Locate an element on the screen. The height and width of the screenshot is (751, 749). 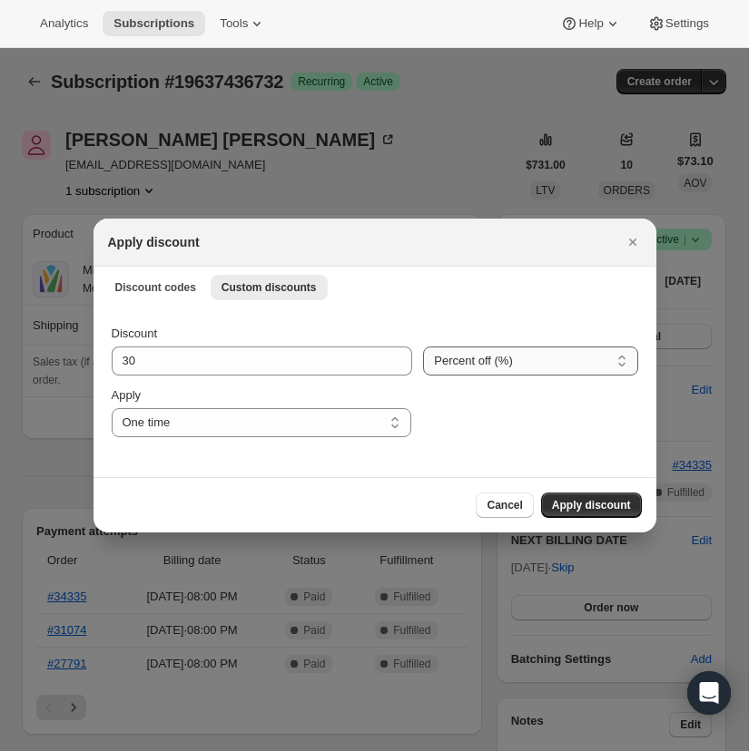
button: Apply discount is located at coordinates (591, 505).